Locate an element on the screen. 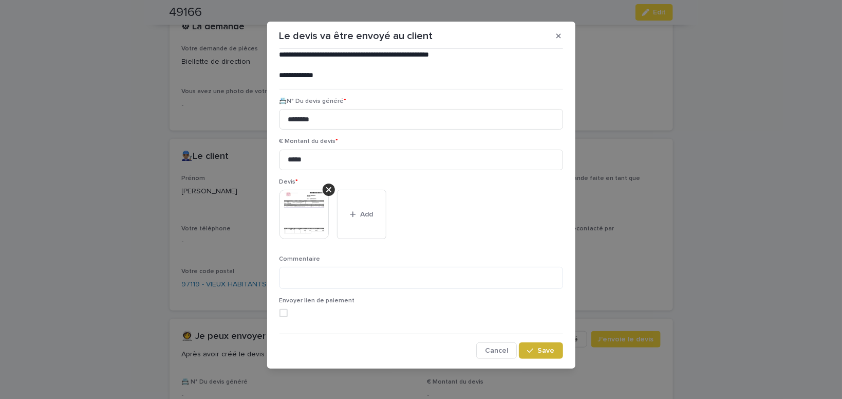 The height and width of the screenshot is (399, 842). span: Commentaire is located at coordinates (300, 259).